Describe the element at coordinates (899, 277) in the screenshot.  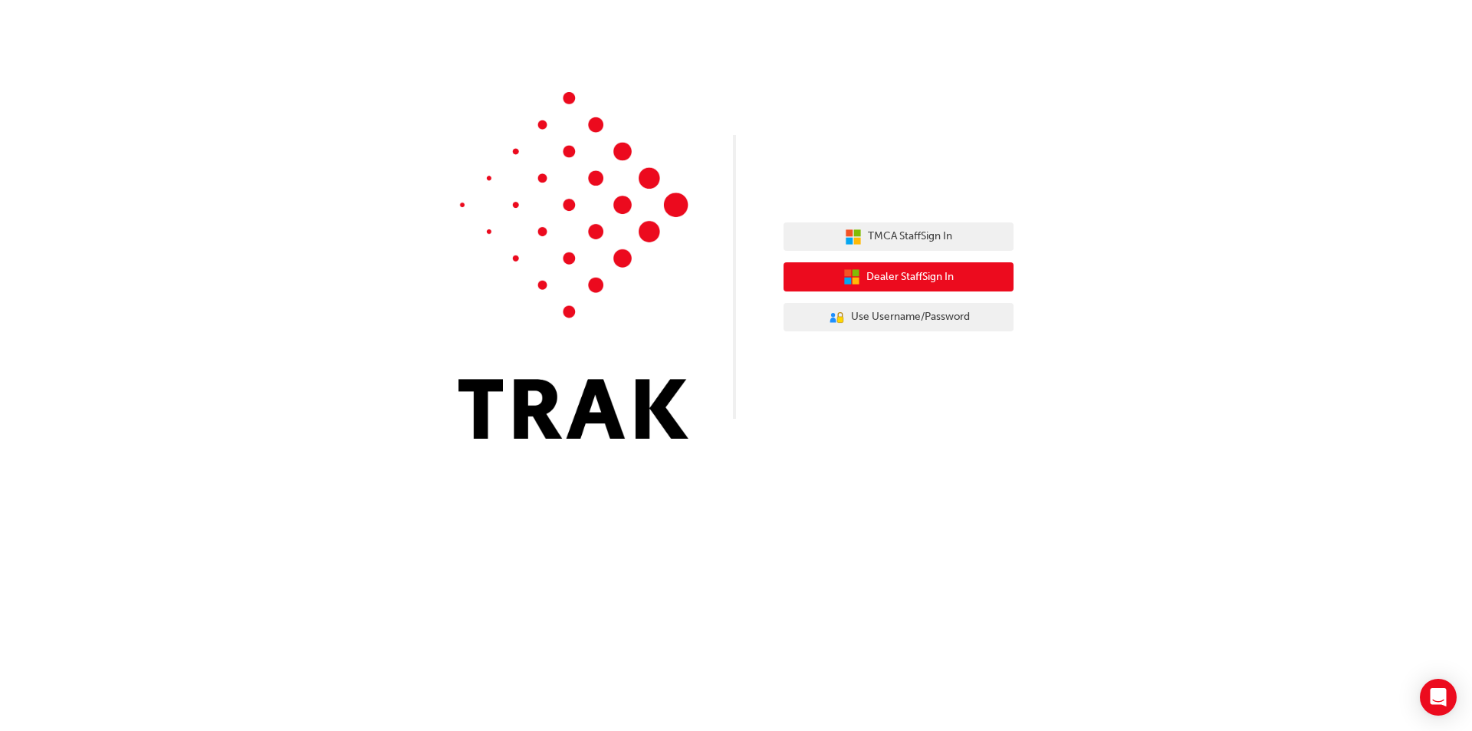
I see `button: Dealer StaffSign In` at that location.